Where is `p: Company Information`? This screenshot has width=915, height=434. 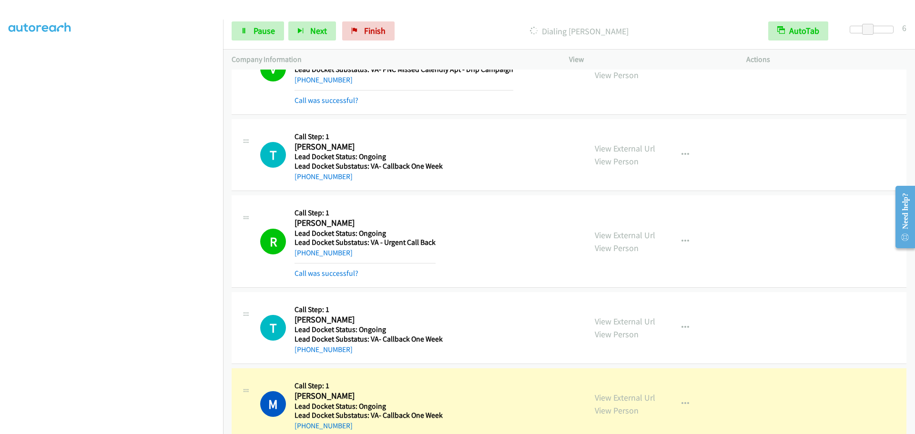
p: Company Information is located at coordinates (392, 60).